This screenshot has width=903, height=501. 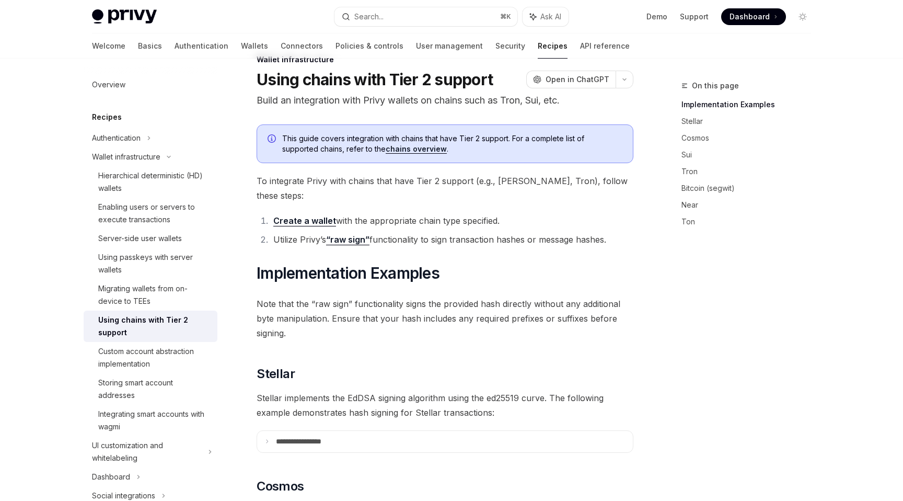 I want to click on a: Wallets, so click(x=255, y=46).